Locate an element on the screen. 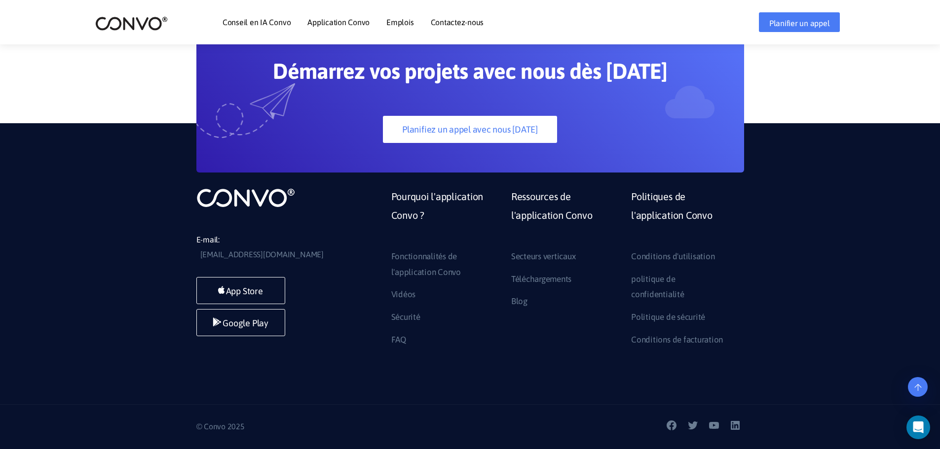 This screenshot has height=449, width=940. font: Conditions de facturation is located at coordinates (677, 340).